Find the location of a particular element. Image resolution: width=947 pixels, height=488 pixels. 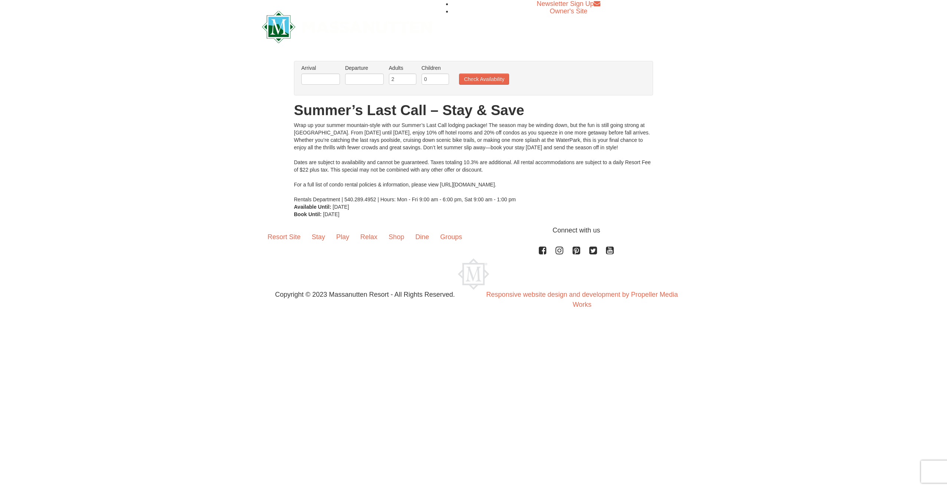

span: Owner's Site is located at coordinates (569, 11).